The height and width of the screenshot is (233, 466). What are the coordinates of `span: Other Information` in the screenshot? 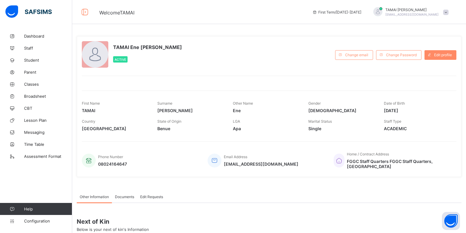 It's located at (94, 197).